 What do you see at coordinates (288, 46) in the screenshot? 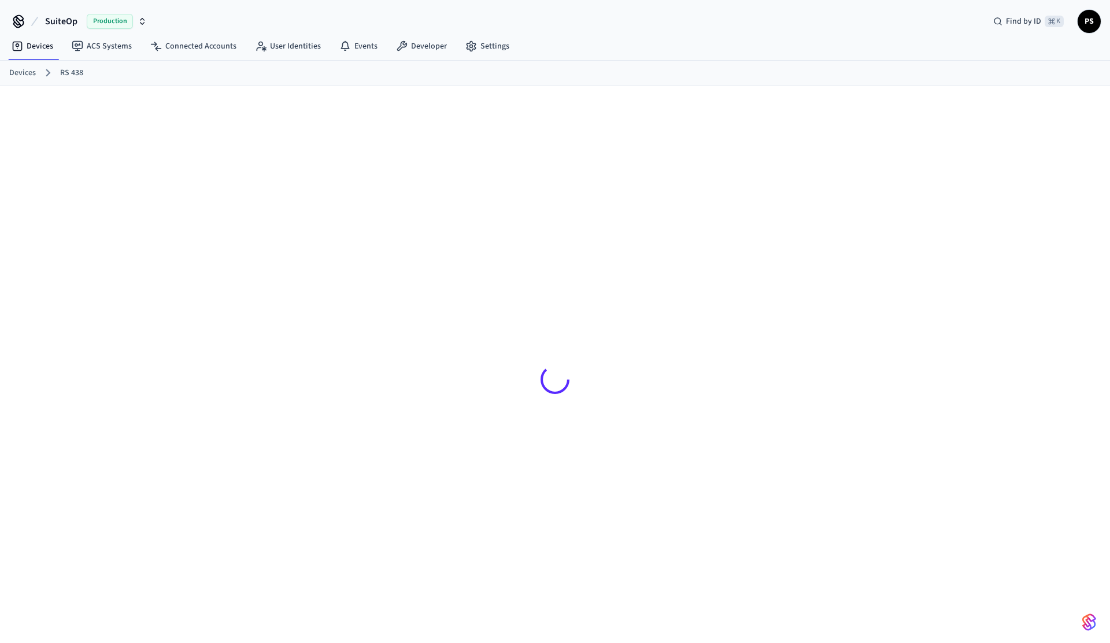
I see `a: User Identities` at bounding box center [288, 46].